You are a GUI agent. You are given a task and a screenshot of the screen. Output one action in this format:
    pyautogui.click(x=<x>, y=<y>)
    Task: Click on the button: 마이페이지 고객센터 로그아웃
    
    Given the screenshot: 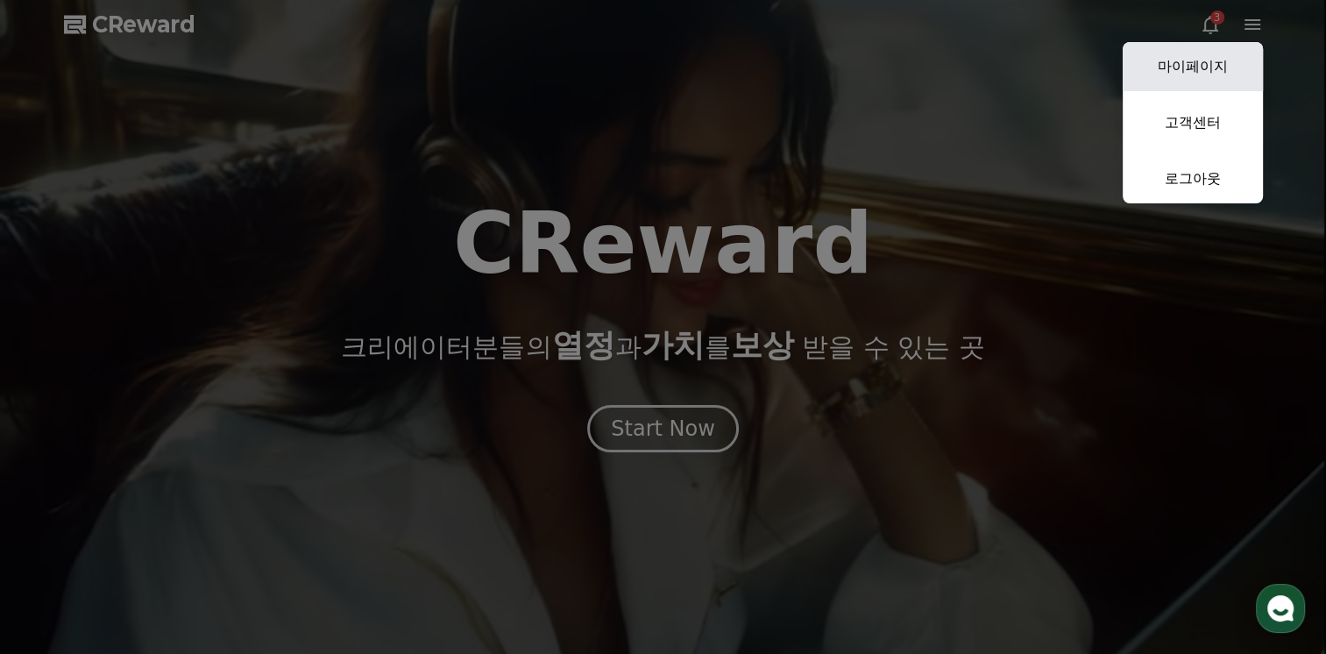 What is the action you would take?
    pyautogui.click(x=1193, y=123)
    